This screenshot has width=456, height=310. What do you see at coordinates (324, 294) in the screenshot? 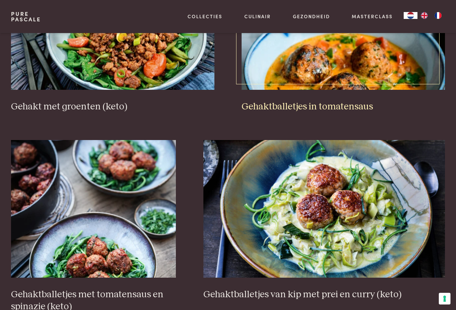
I see `h3: Gehaktballetjes van kip met prei en curry (keto)` at bounding box center [324, 294].